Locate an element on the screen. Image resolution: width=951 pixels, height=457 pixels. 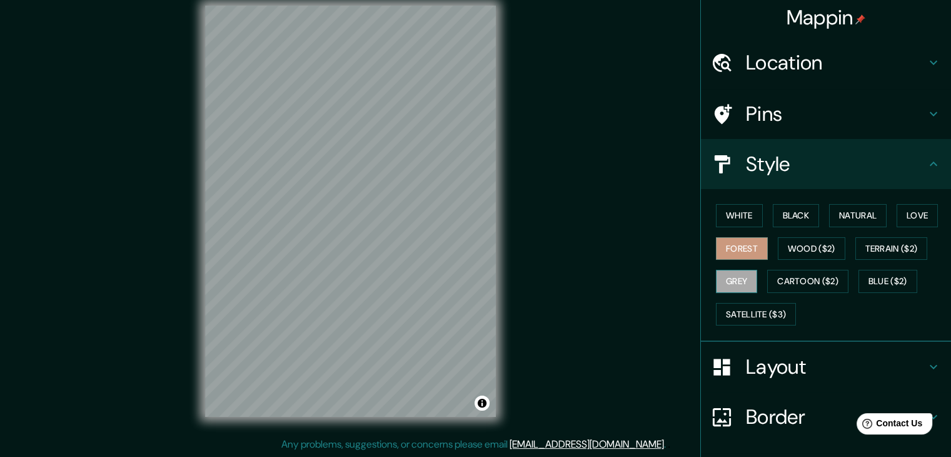
button: Forest is located at coordinates (742, 248).